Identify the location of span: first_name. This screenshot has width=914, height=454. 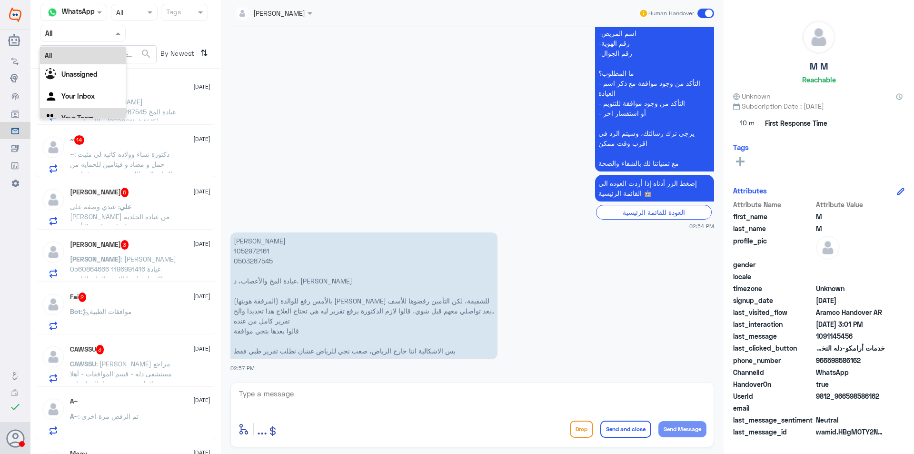
(774, 216).